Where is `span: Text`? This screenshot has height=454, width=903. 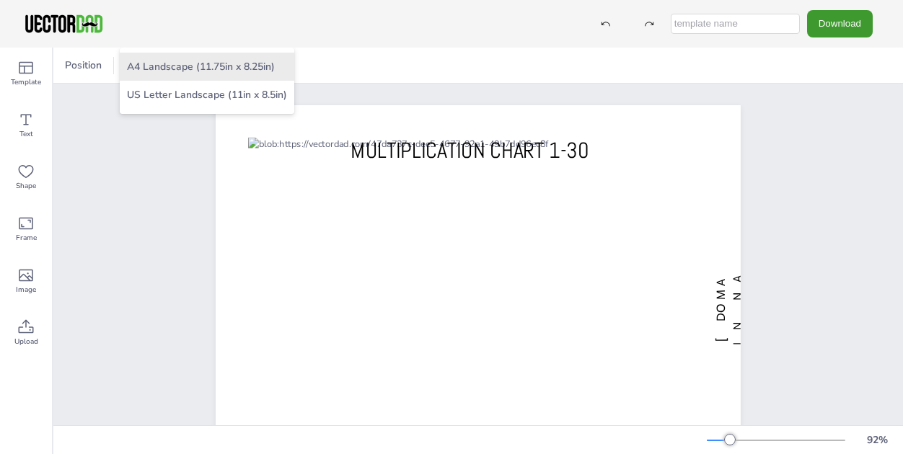 span: Text is located at coordinates (26, 134).